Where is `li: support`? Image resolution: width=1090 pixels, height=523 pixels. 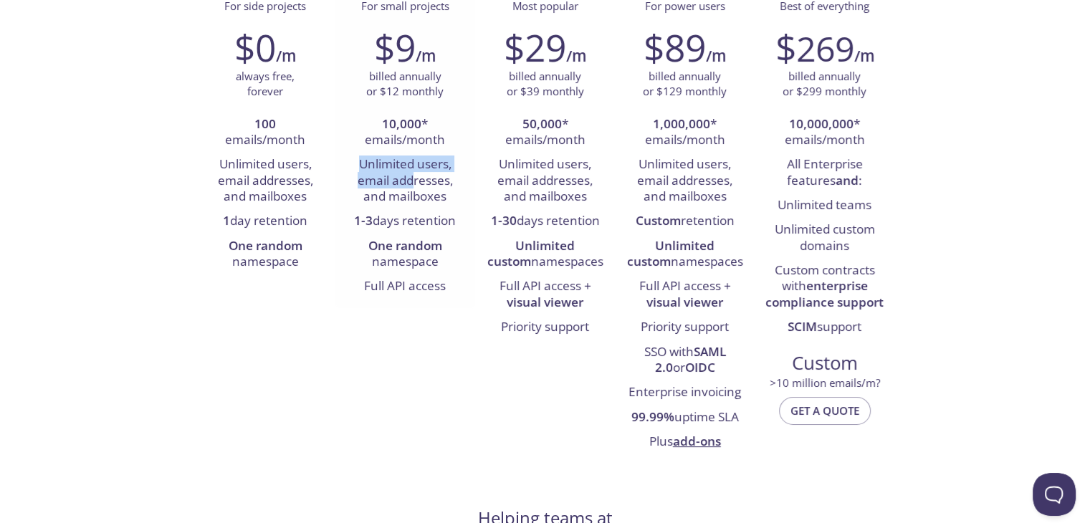 li: support is located at coordinates (824, 328).